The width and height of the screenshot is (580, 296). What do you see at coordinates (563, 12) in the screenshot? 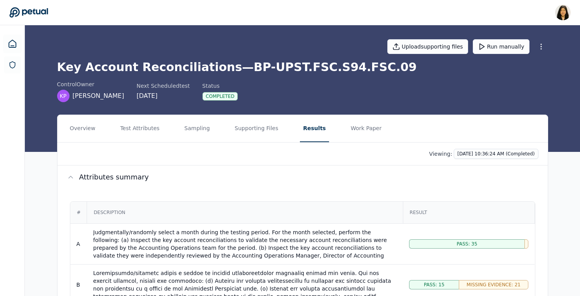
I see `img: Renee Park` at bounding box center [563, 12].